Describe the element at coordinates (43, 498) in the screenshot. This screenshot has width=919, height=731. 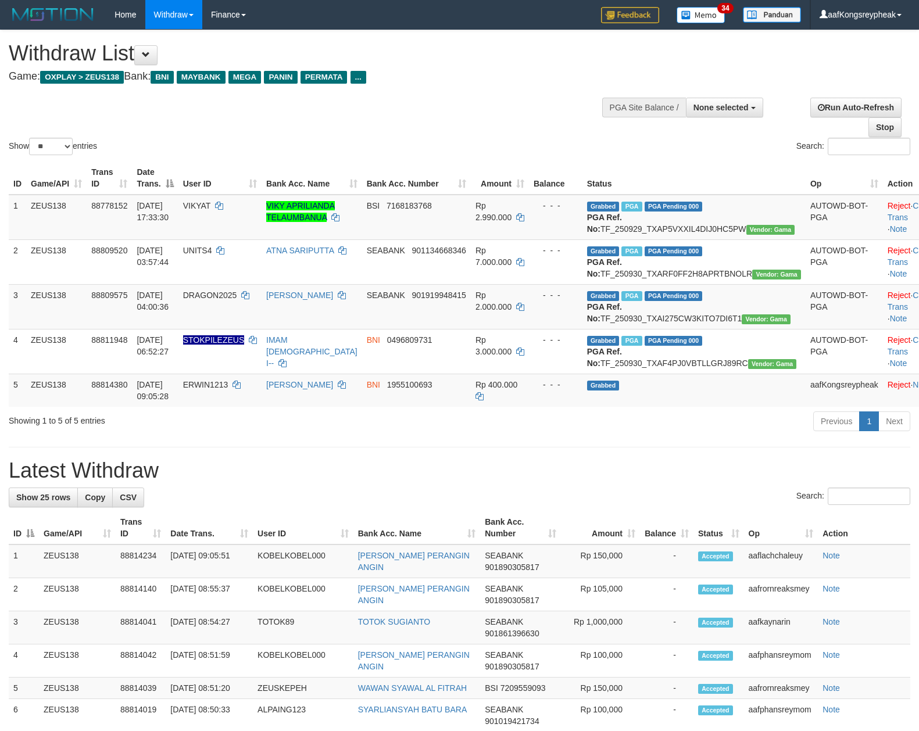
I see `a: Show 25 rows` at that location.